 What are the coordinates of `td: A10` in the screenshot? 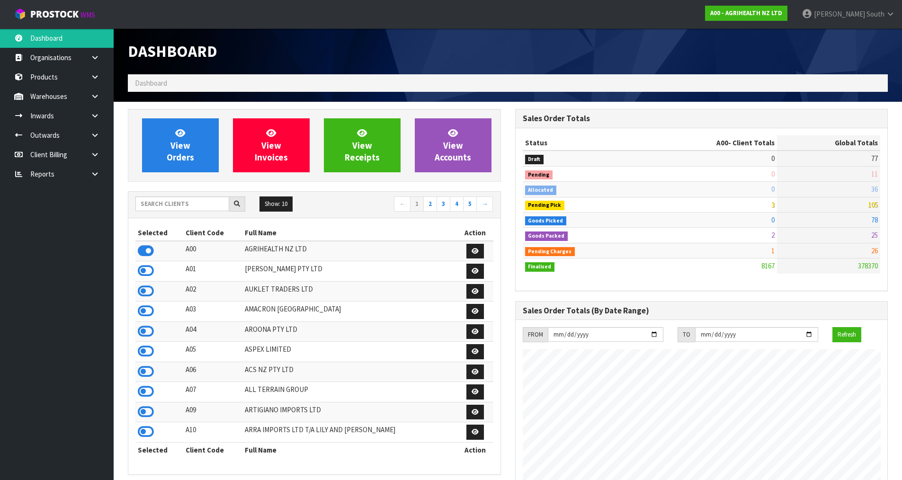 It's located at (213, 432).